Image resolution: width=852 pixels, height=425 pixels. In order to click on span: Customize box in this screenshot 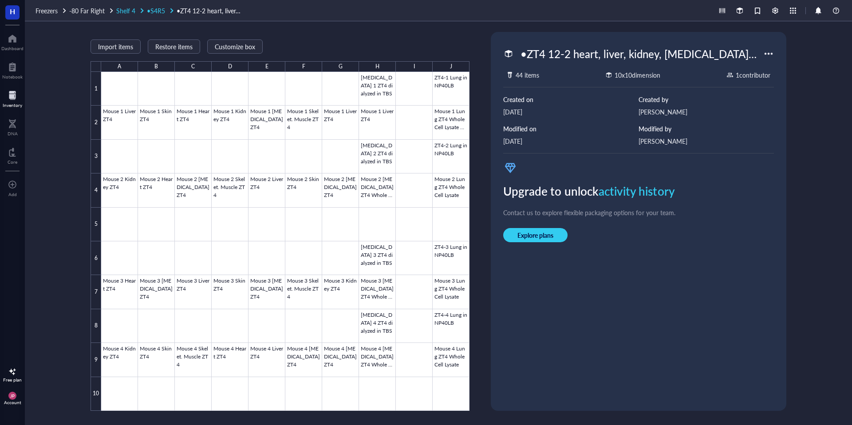, I will do `click(235, 47)`.